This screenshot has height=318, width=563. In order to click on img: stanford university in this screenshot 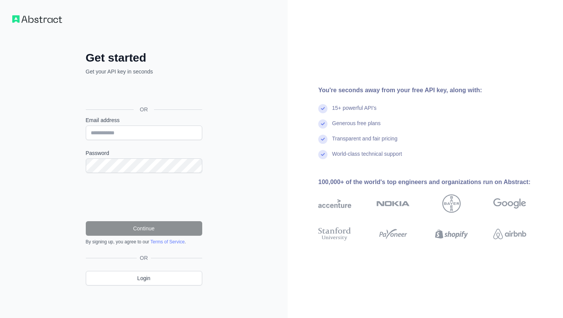, I will do `click(335, 234)`.